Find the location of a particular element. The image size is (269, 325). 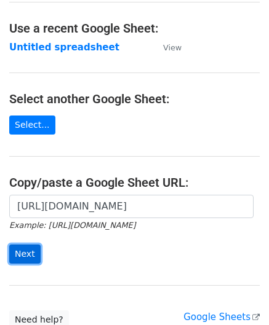

h4: Use a recent Google Sheet: is located at coordinates (134, 28).